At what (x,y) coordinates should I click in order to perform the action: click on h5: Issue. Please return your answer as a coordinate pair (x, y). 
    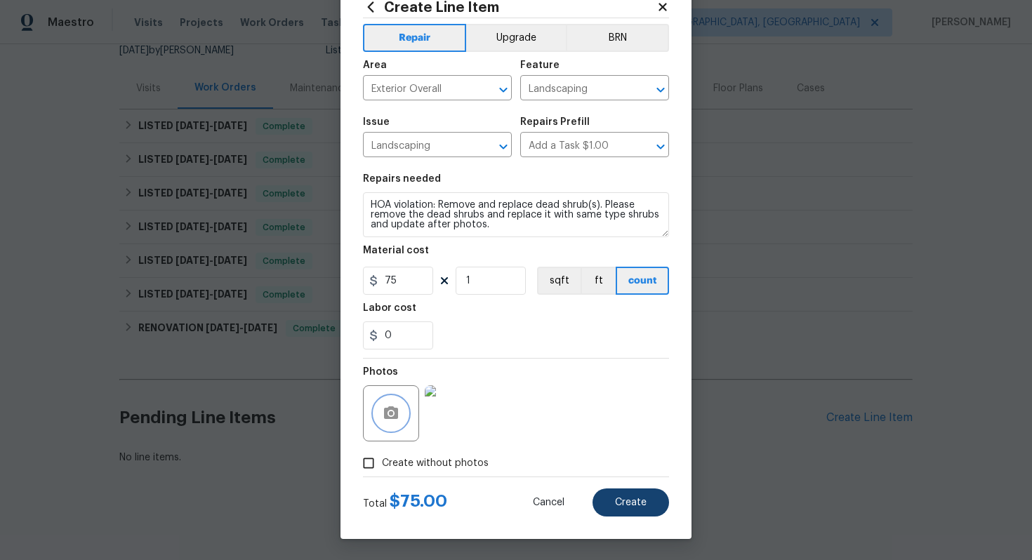
    Looking at the image, I should click on (376, 122).